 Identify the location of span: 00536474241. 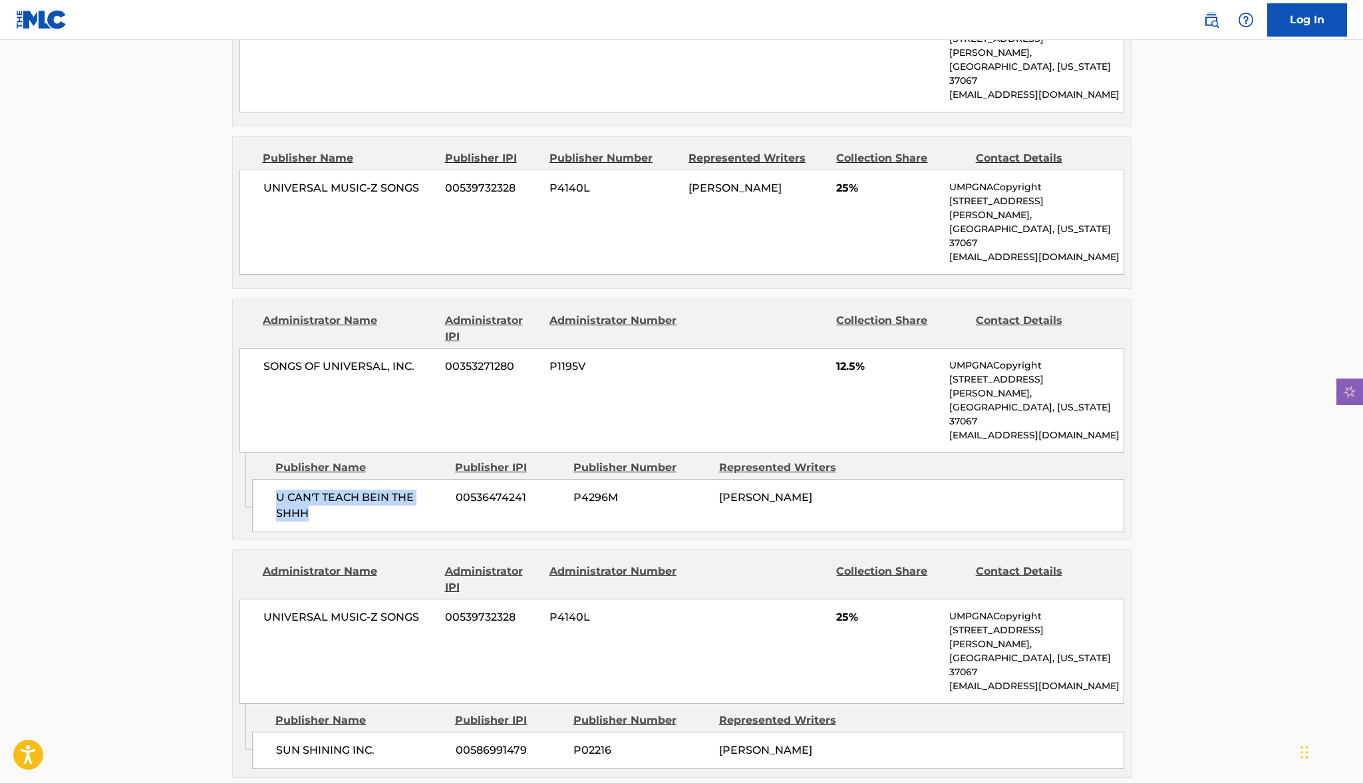
(510, 498).